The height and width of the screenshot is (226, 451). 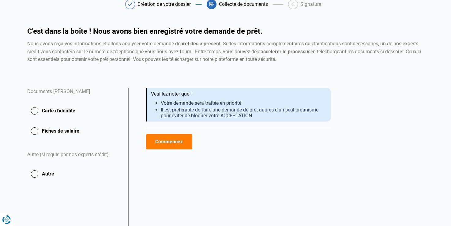 I want to click on div: Veuillez noter que :, so click(x=238, y=94).